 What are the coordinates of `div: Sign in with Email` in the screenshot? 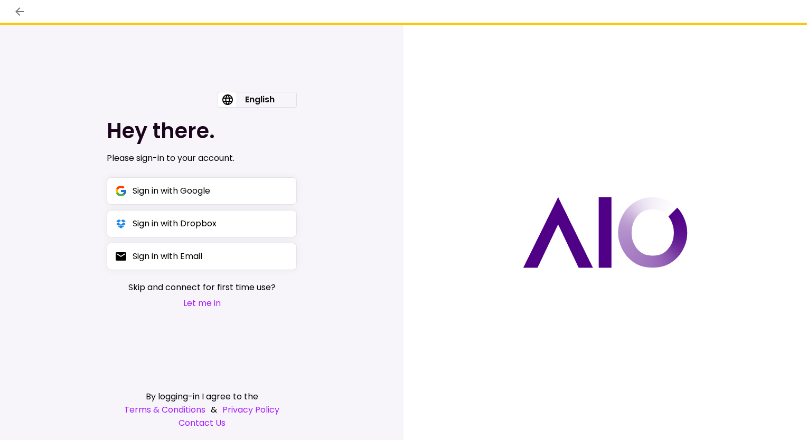 It's located at (167, 256).